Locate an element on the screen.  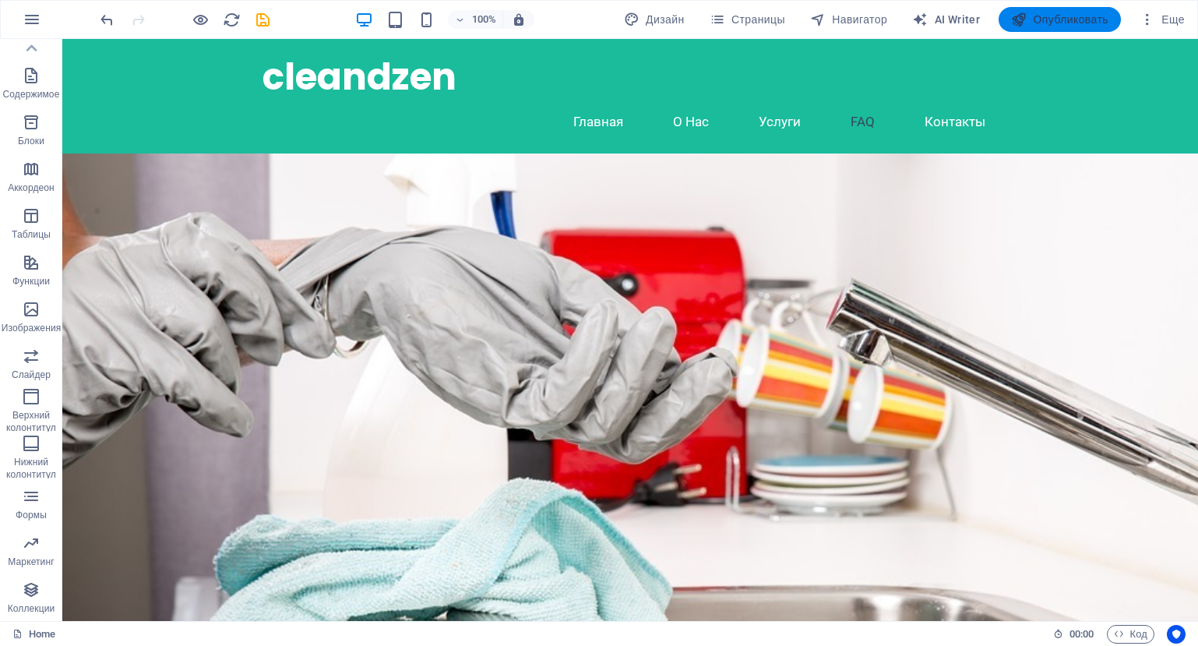
i: При изменении размера уровень масштабирования подстраивается автоматически в соответствии с выбра... is located at coordinates (519, 19).